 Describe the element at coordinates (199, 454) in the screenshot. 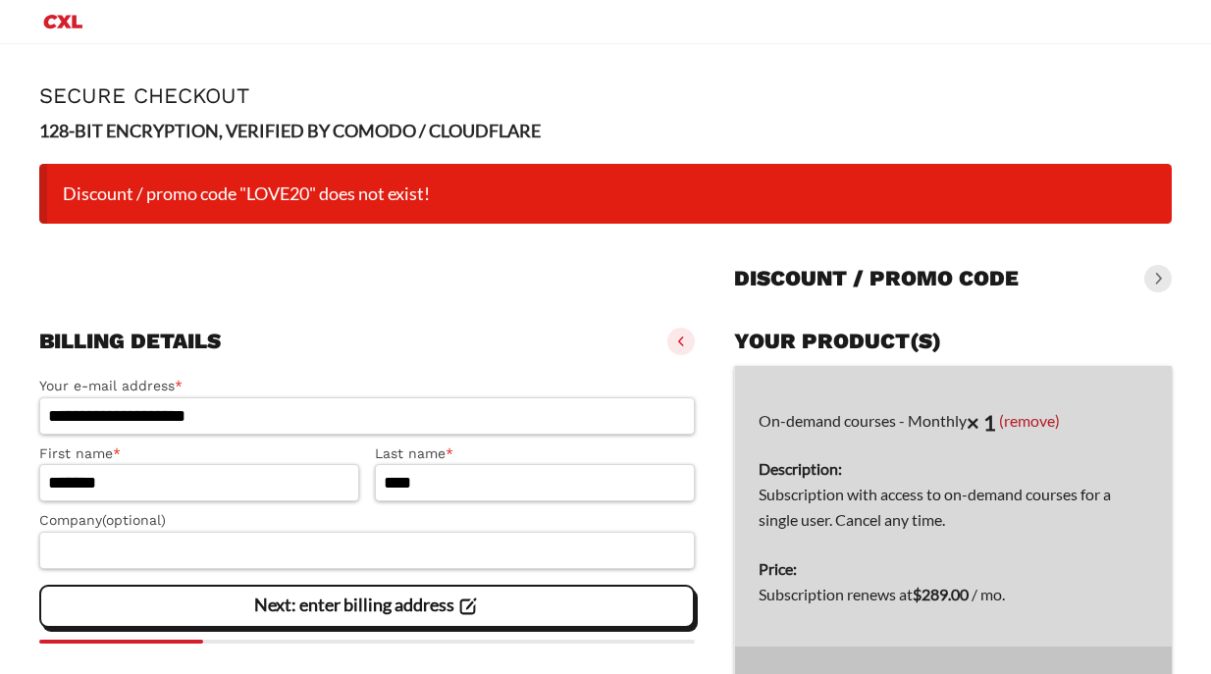

I see `label: First name` at that location.